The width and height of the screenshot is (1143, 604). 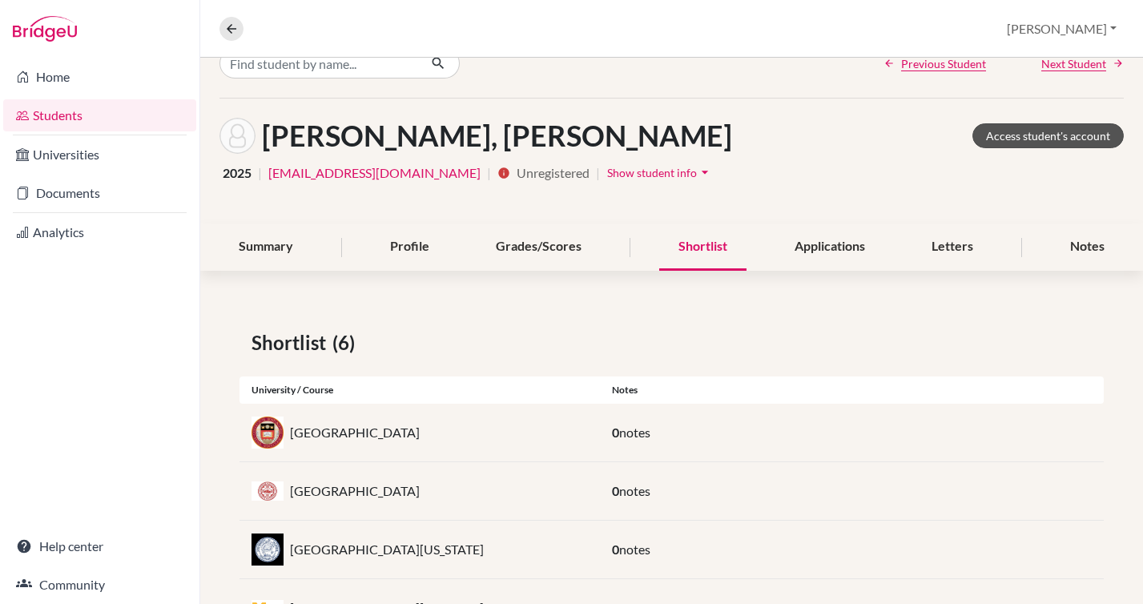 What do you see at coordinates (99, 193) in the screenshot?
I see `a: Documents` at bounding box center [99, 193].